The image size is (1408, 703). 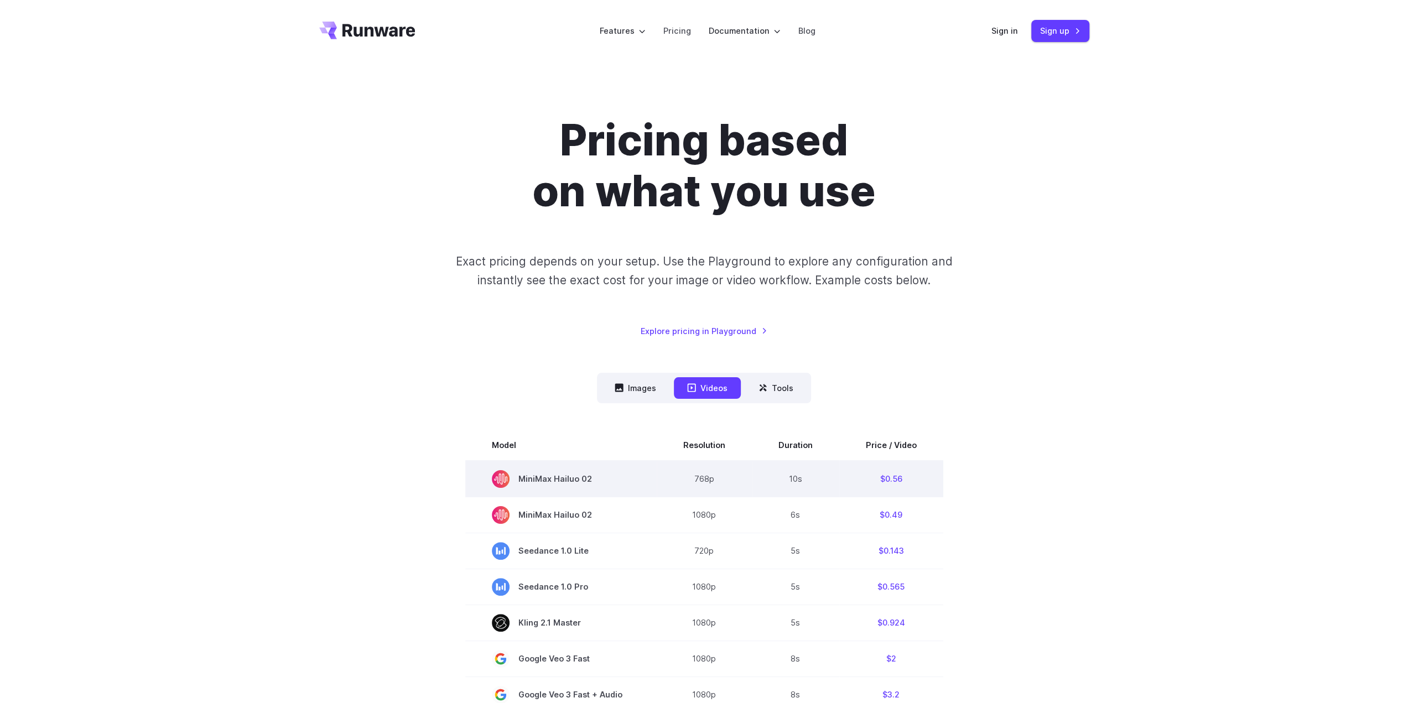 What do you see at coordinates (704, 331) in the screenshot?
I see `a: Explore pricing in Playground` at bounding box center [704, 331].